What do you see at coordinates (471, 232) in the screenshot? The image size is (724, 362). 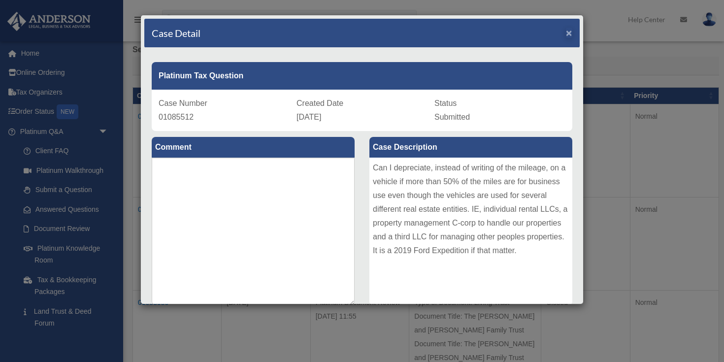 I see `div: Can I depreciate, instead of writing of the mileage, on a vehicle if more than 50% of the miles a...` at bounding box center [471, 232].